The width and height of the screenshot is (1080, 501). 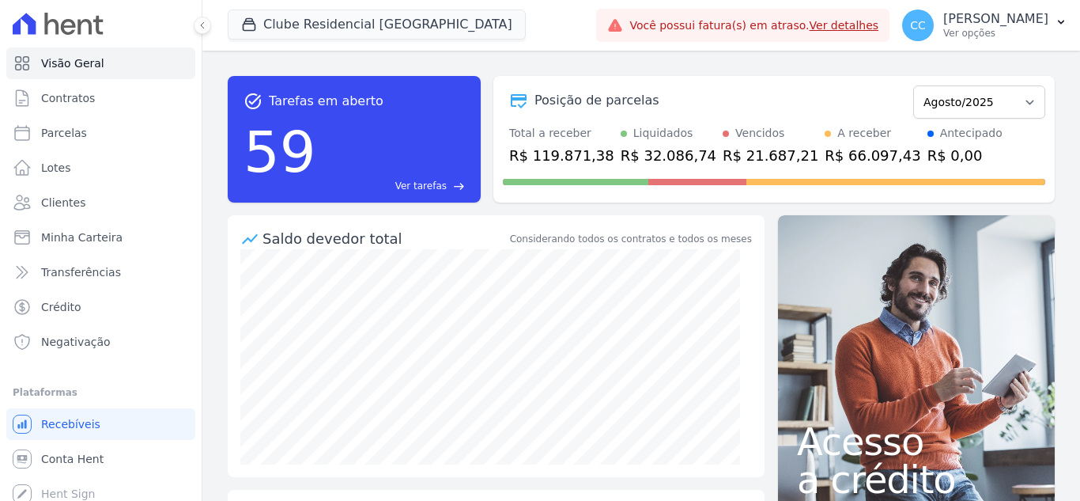 What do you see at coordinates (668, 155) in the screenshot?
I see `div: R$ 32.086,74` at bounding box center [668, 155].